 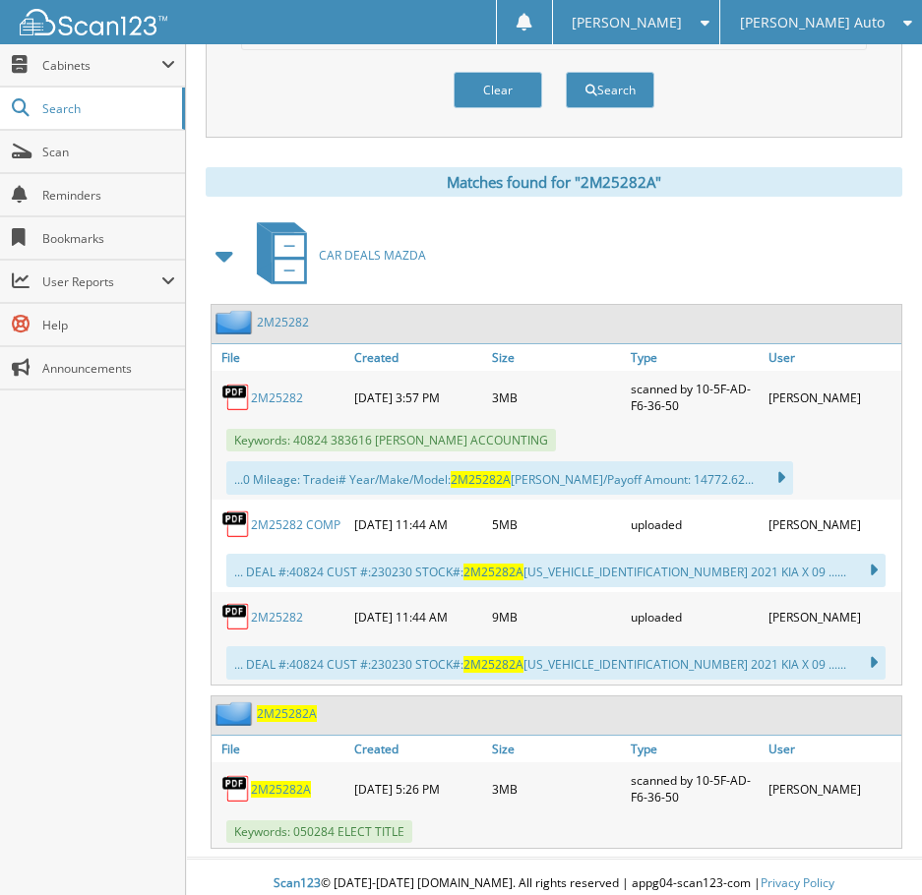 What do you see at coordinates (556, 617) in the screenshot?
I see `div: 9MB` at bounding box center [556, 617].